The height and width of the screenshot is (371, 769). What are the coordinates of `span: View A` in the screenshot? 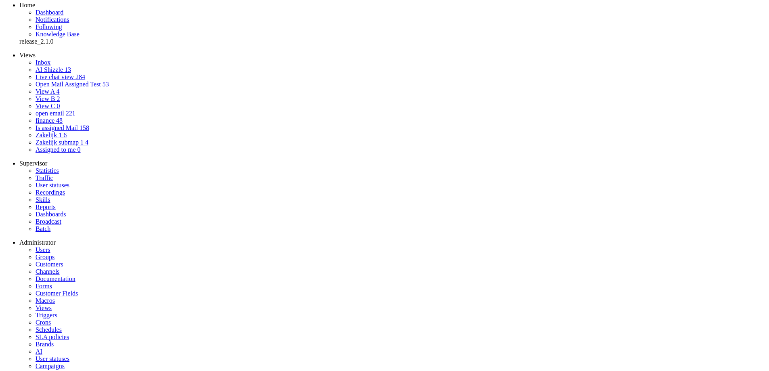 It's located at (45, 91).